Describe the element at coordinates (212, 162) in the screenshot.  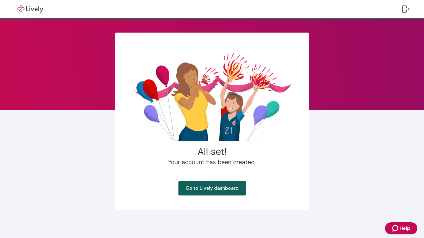
I see `h4: Your account has been created.` at that location.